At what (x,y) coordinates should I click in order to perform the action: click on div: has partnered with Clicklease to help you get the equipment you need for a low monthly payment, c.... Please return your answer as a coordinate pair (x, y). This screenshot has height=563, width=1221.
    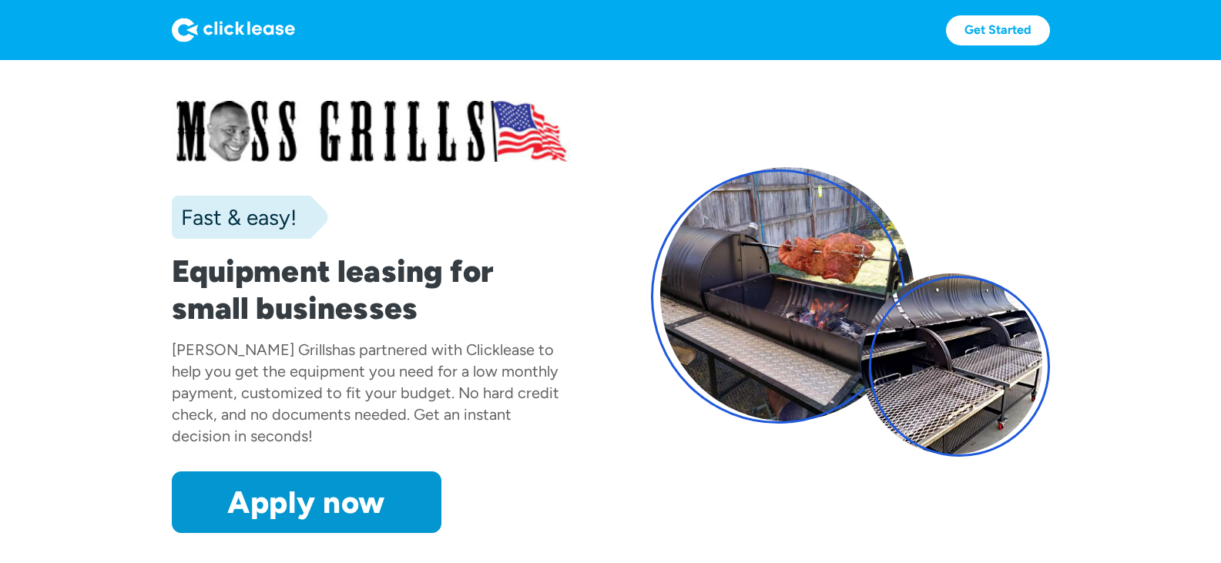
    Looking at the image, I should click on (365, 393).